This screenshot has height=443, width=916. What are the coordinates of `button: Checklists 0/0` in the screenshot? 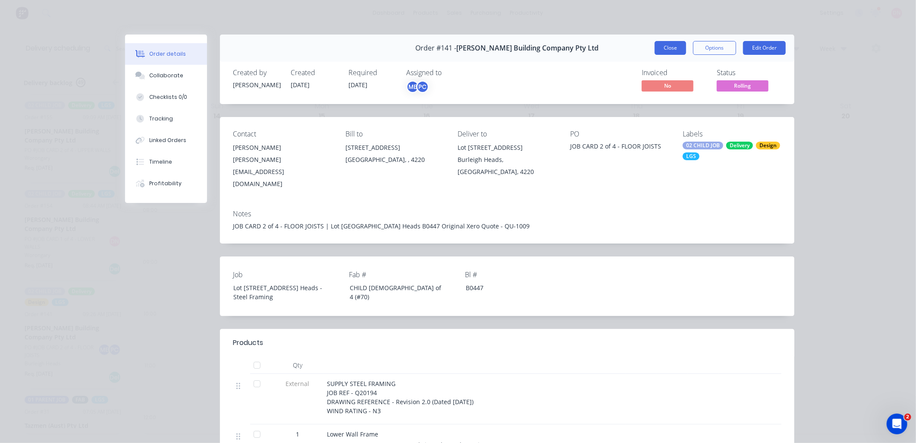 It's located at (166, 97).